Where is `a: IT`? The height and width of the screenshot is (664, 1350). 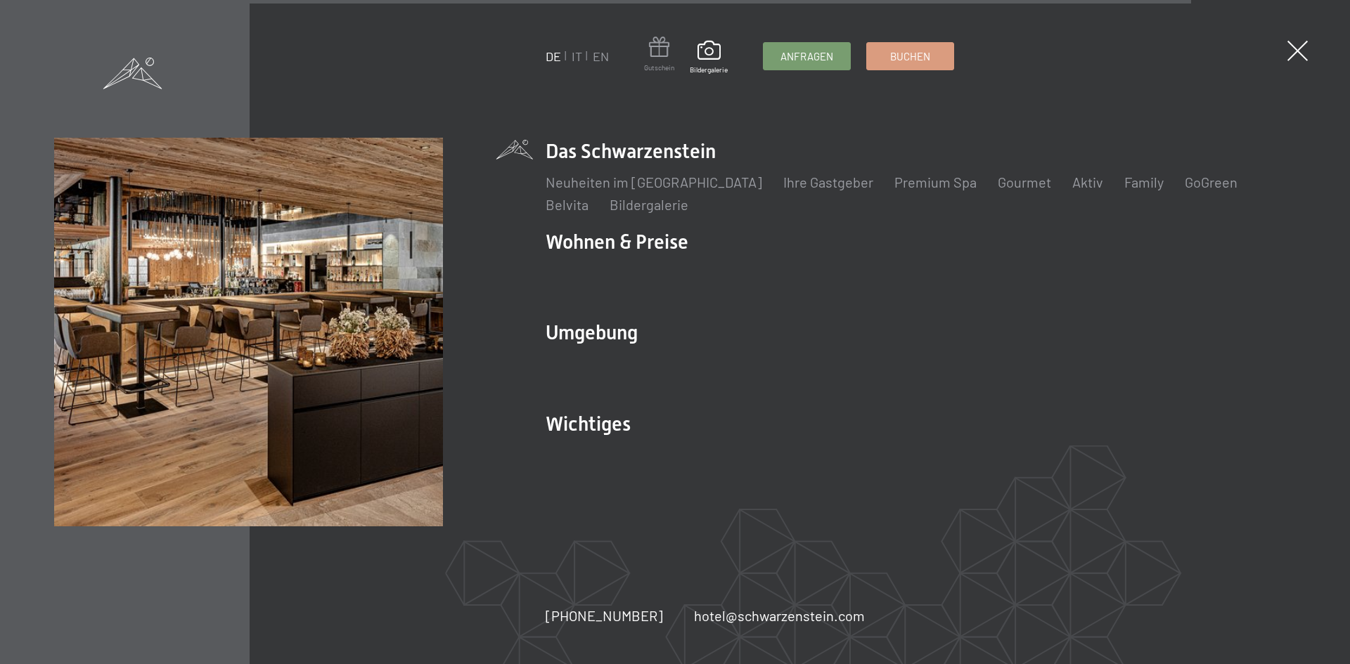 a: IT is located at coordinates (576, 56).